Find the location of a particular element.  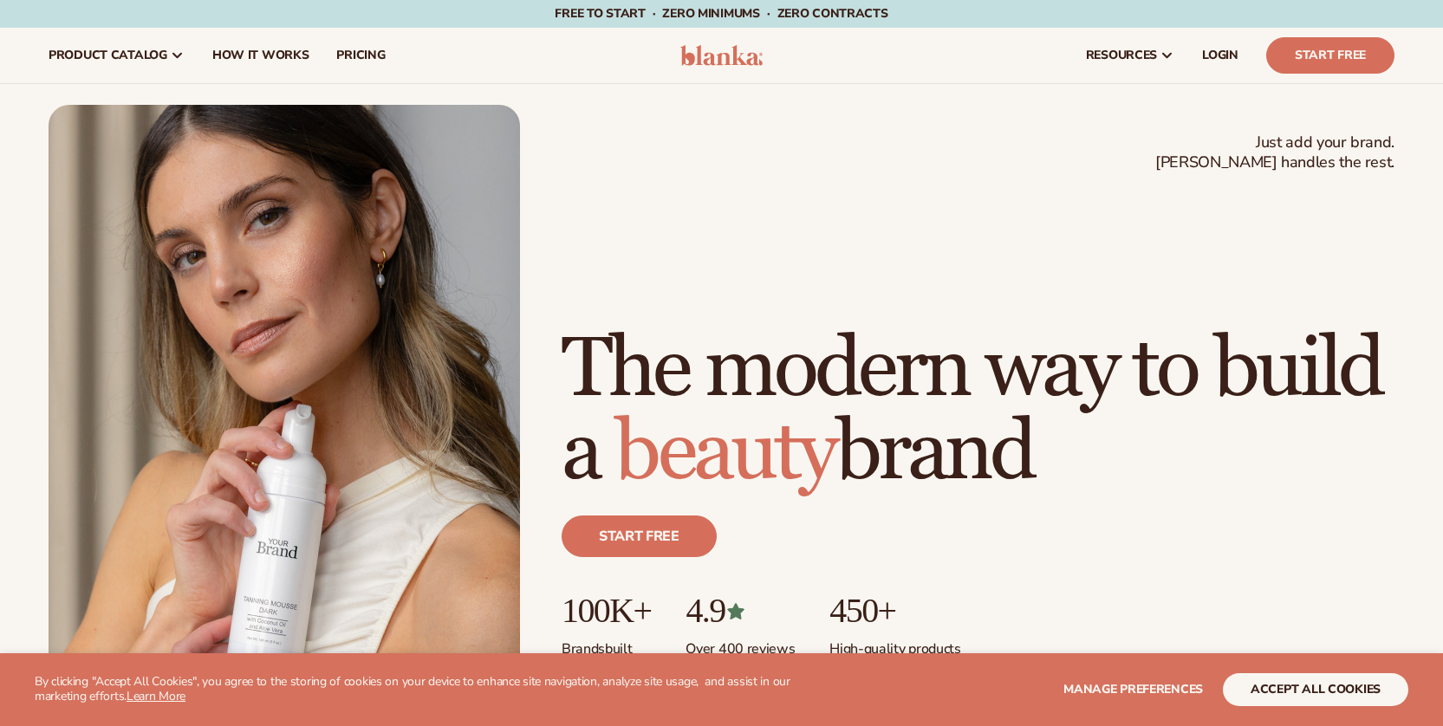

span: pricing is located at coordinates (361, 55).